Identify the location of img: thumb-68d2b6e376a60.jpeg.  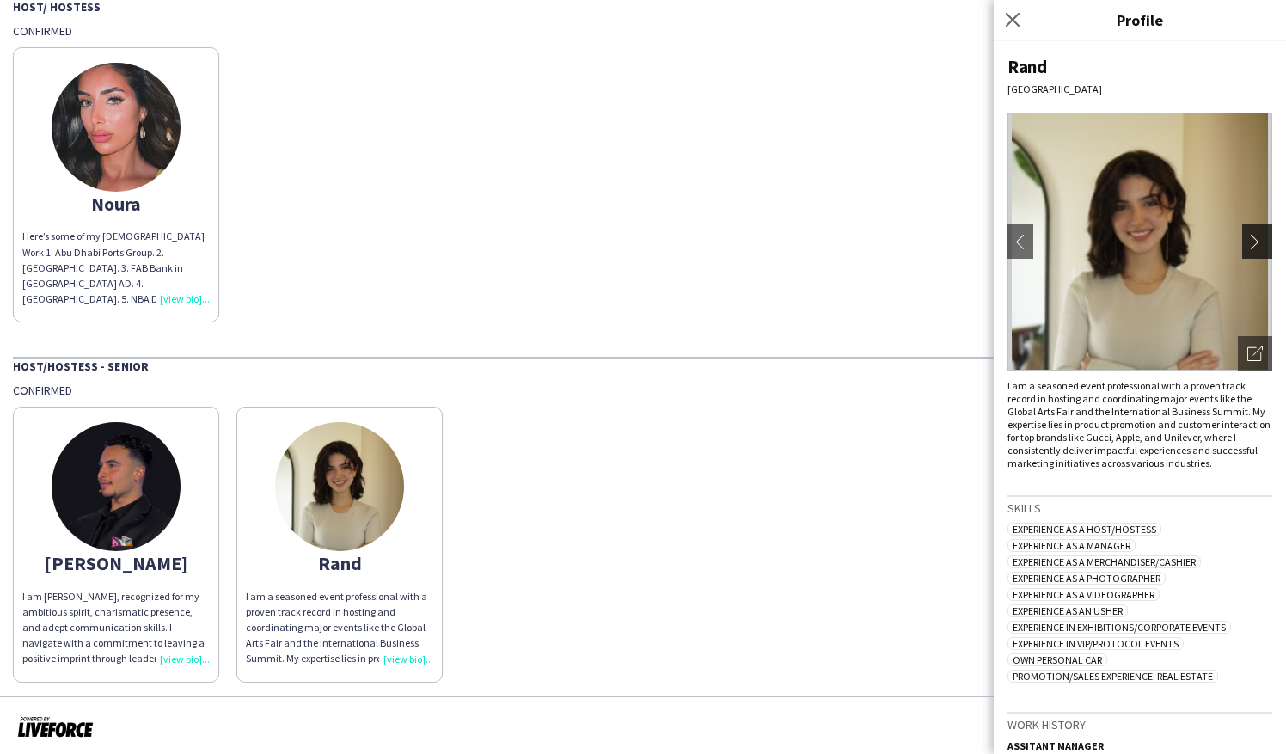
(339, 486).